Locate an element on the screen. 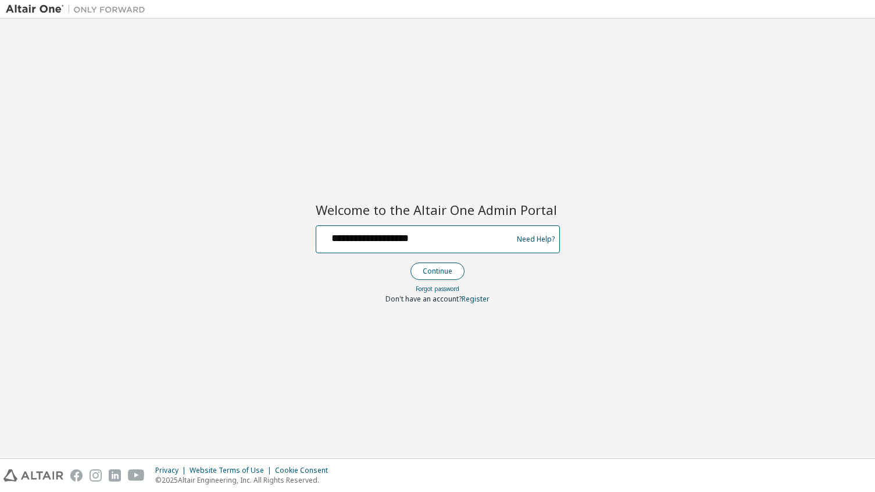  img: instagram.svg is located at coordinates (95, 476).